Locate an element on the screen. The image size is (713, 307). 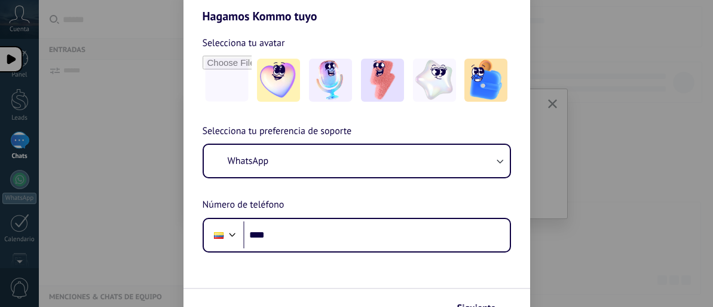
button: WhatsApp is located at coordinates (357, 161).